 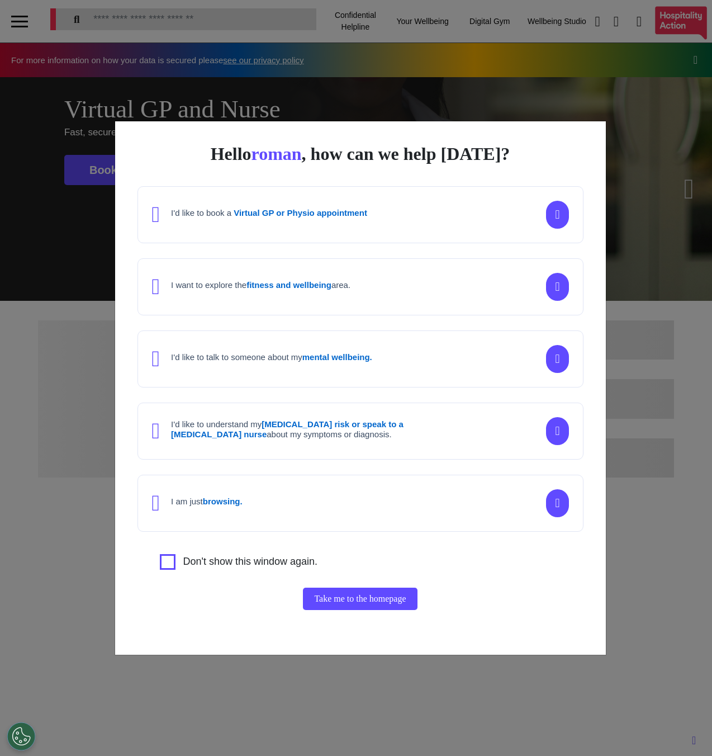 What do you see at coordinates (337, 357) in the screenshot?
I see `strong: mental wellbeing.` at bounding box center [337, 357].